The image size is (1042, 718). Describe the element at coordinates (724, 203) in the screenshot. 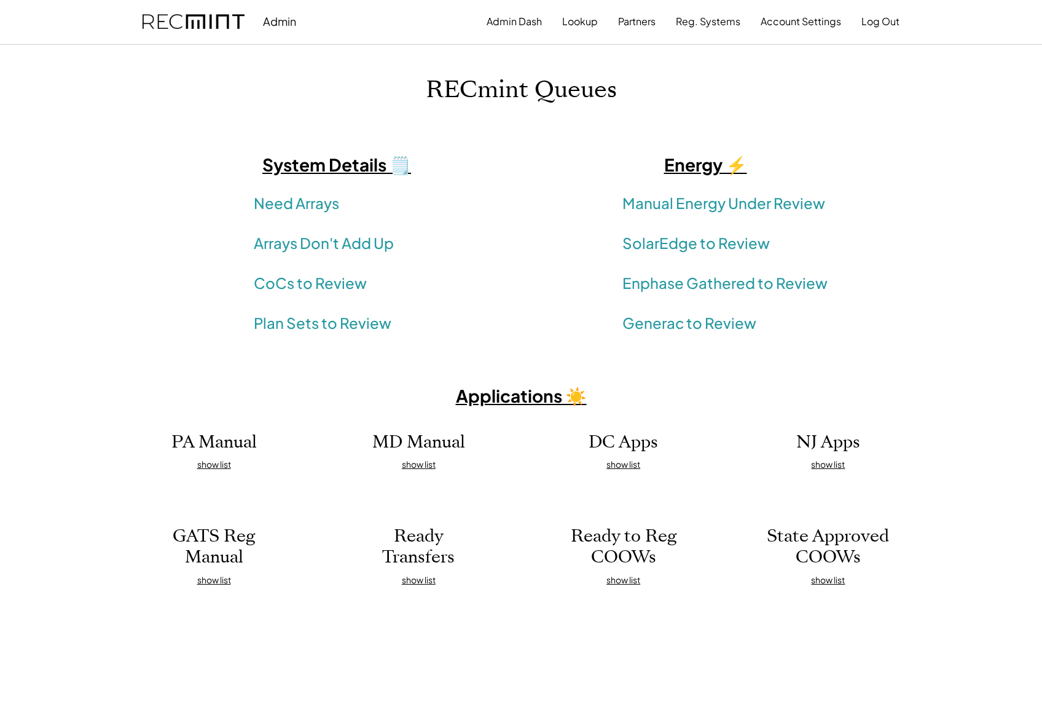

I see `a: Manual Energy Under Review` at that location.